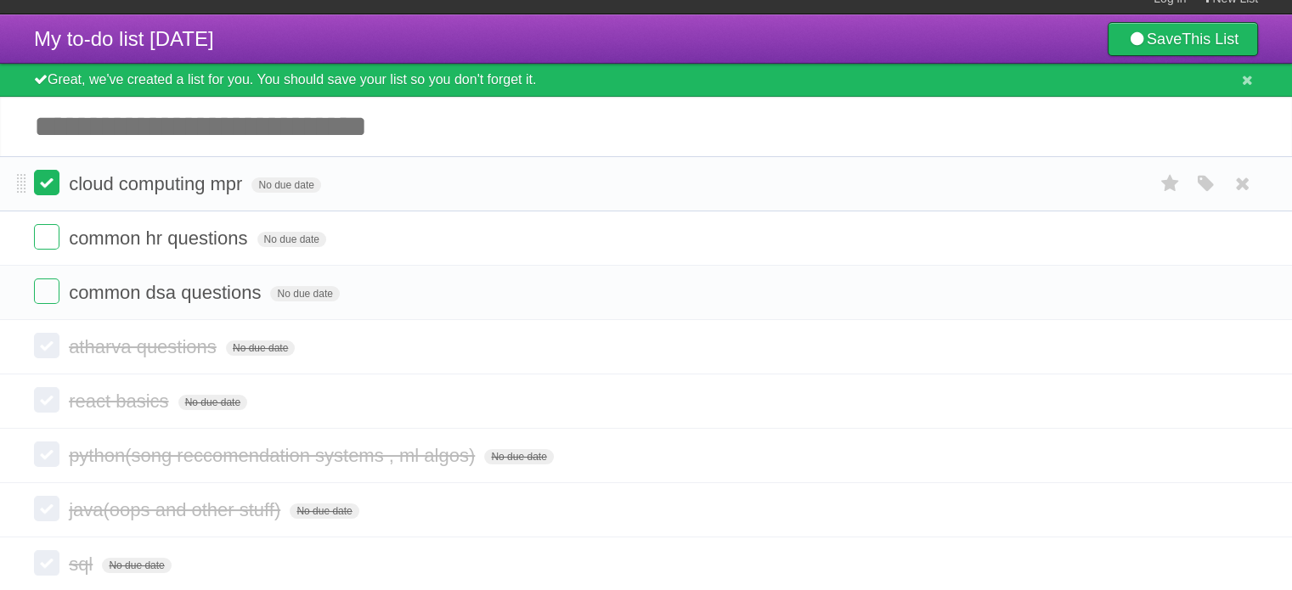 Image resolution: width=1292 pixels, height=590 pixels. I want to click on b: This List, so click(1210, 39).